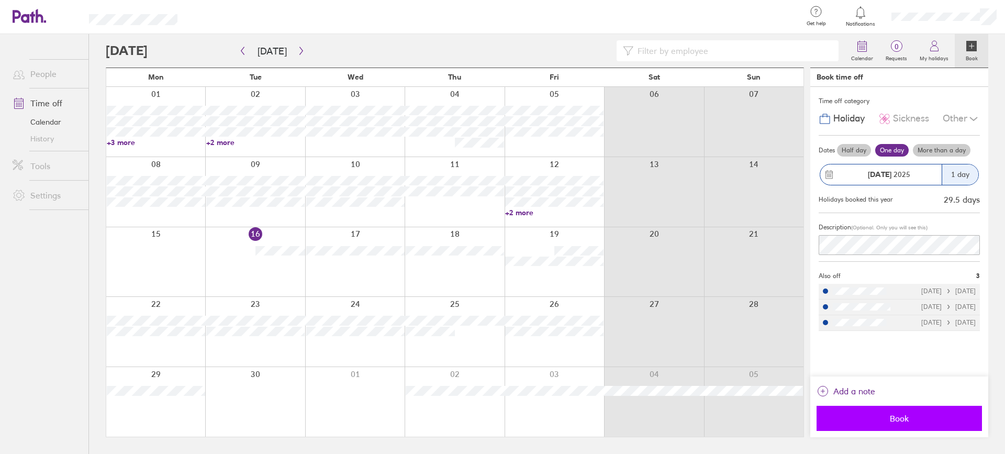 This screenshot has height=454, width=1005. Describe the element at coordinates (754, 77) in the screenshot. I see `span: Sun` at that location.